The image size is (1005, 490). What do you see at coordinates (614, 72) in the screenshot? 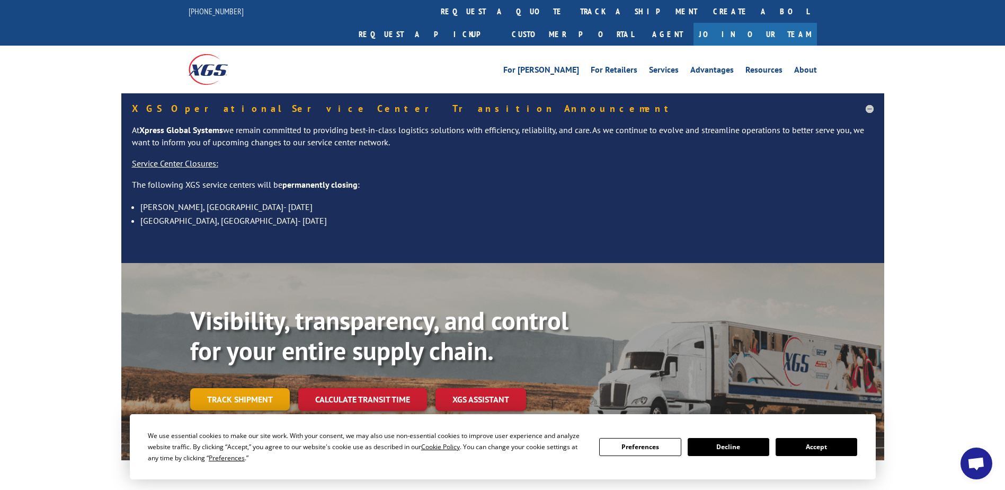
I see `a: For Retailers` at bounding box center [614, 72].